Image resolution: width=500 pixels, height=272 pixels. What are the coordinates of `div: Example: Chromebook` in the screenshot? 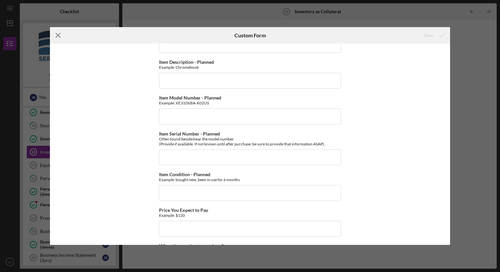 It's located at (250, 67).